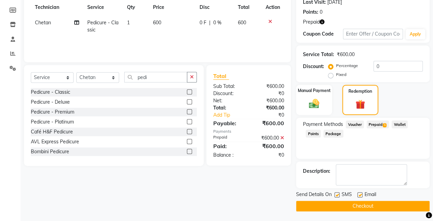 The height and width of the screenshot is (221, 433). What do you see at coordinates (321, 12) in the screenshot?
I see `div: 0` at bounding box center [321, 12].